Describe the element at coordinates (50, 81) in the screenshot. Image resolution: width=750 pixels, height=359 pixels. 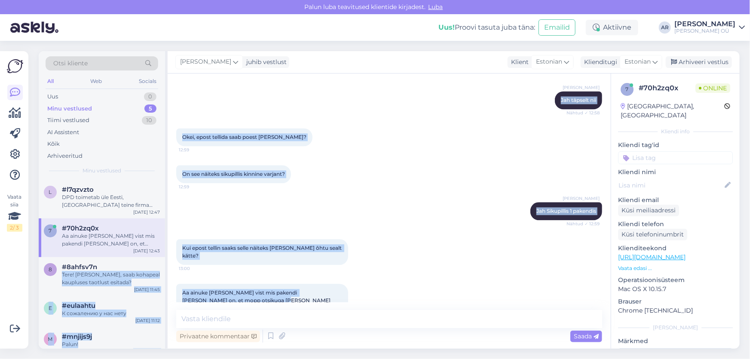
I see `div: All` at that location.